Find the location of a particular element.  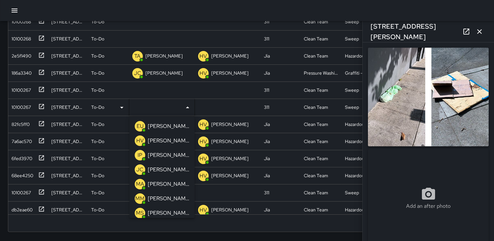

div: Graffiti - Public is located at coordinates (360, 73).